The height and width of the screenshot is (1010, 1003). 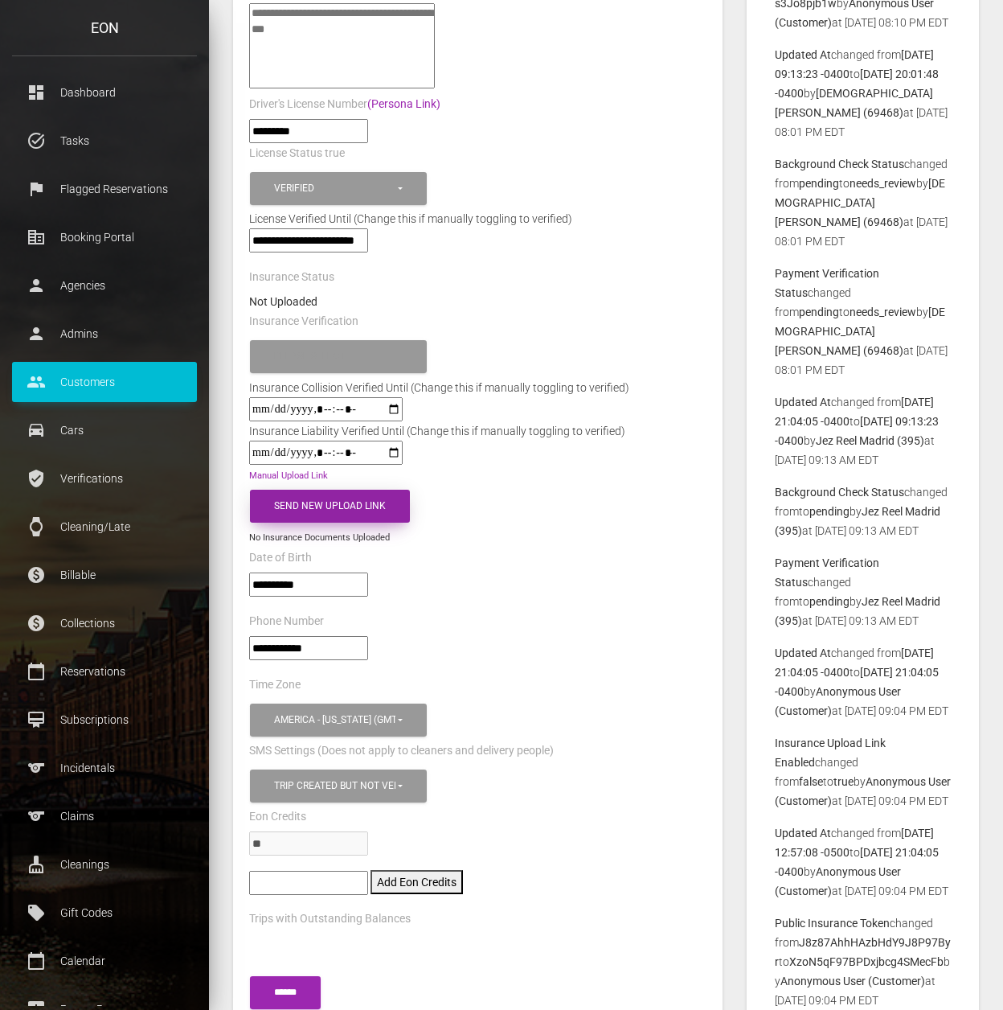 What do you see at coordinates (104, 768) in the screenshot?
I see `a: sports Incidentals` at bounding box center [104, 768].